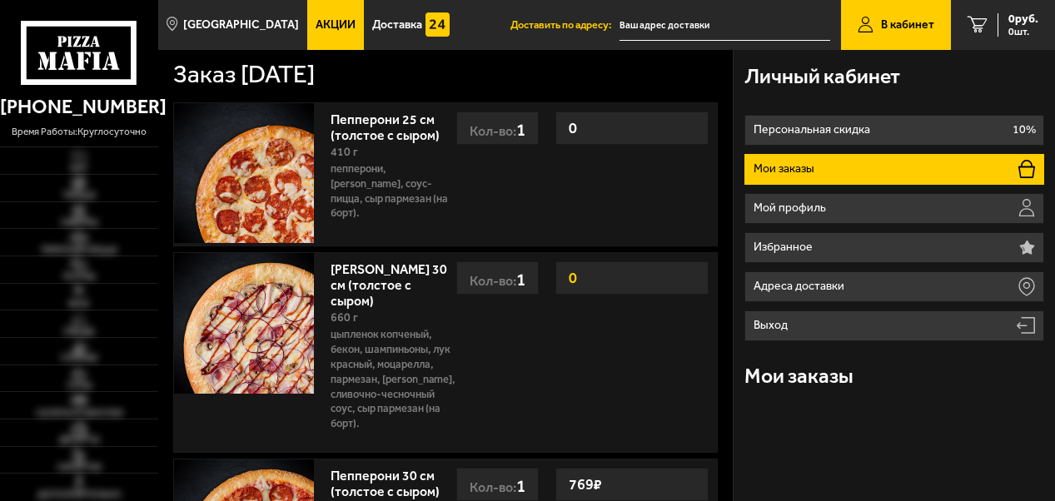 This screenshot has width=1055, height=501. I want to click on p: 10%, so click(1024, 130).